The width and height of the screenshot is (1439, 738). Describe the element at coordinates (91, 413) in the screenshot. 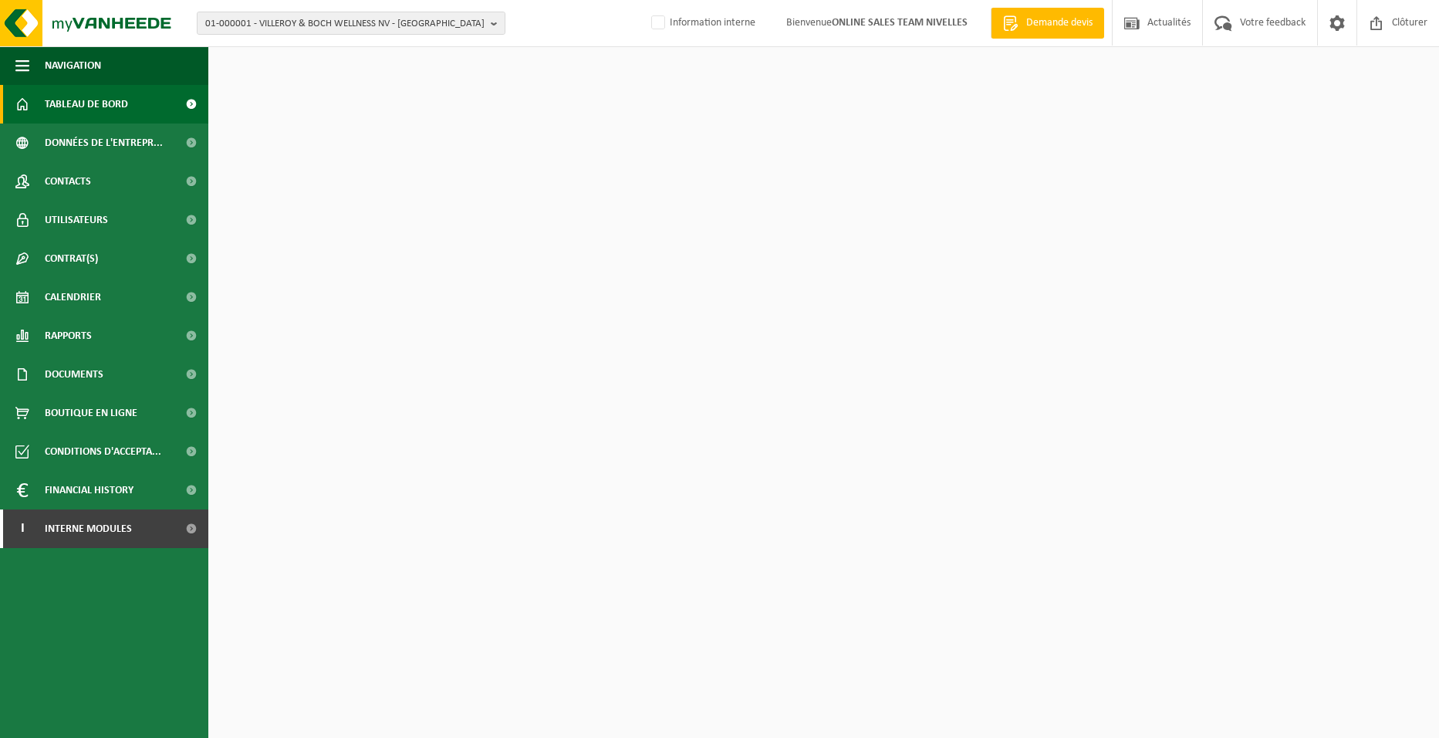

I see `span: Boutique en ligne` at that location.